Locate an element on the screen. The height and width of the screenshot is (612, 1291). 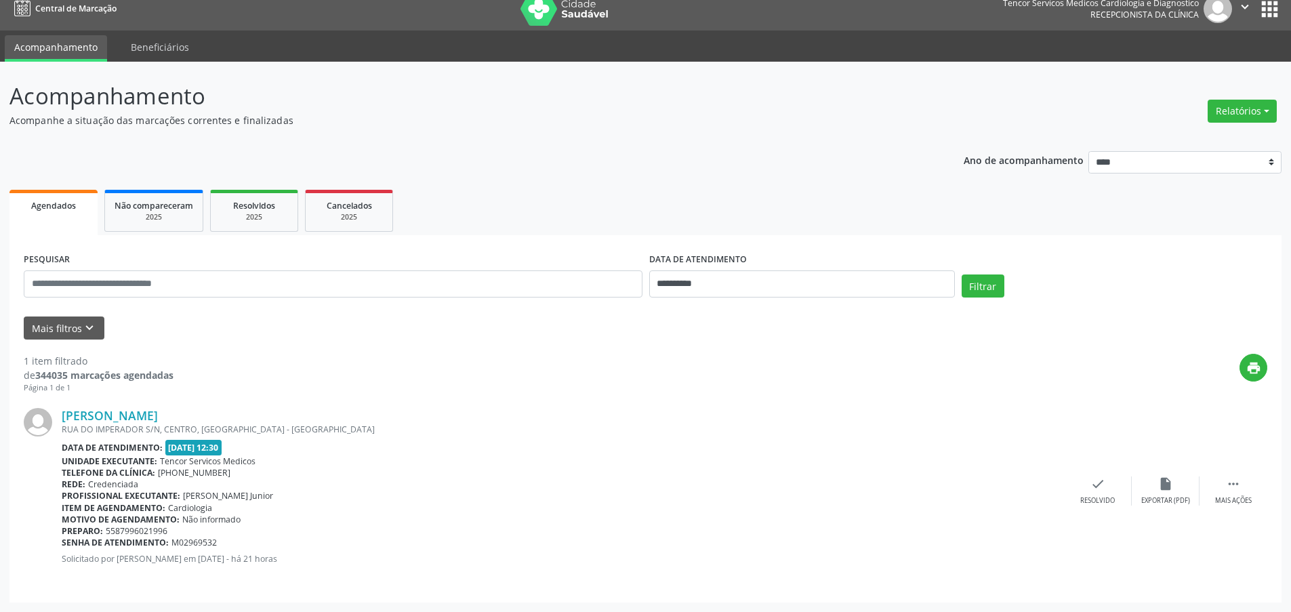
p: Acompanhamento is located at coordinates (455, 96).